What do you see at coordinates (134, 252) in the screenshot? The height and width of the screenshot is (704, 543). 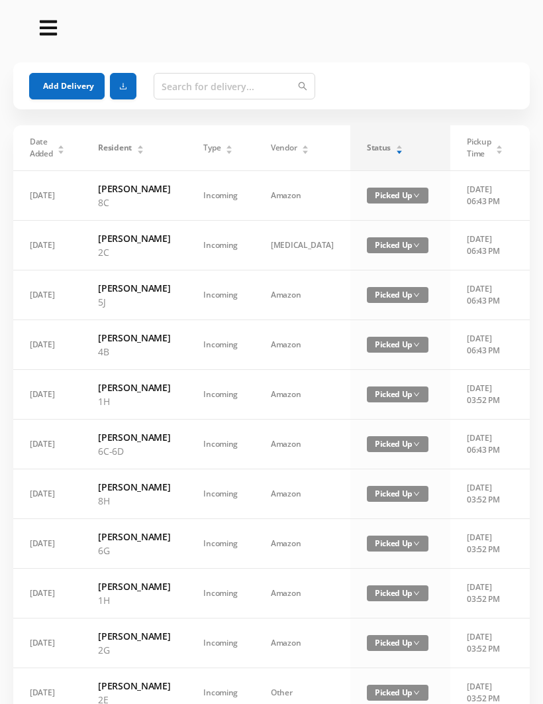 I see `p: 2C` at bounding box center [134, 252].